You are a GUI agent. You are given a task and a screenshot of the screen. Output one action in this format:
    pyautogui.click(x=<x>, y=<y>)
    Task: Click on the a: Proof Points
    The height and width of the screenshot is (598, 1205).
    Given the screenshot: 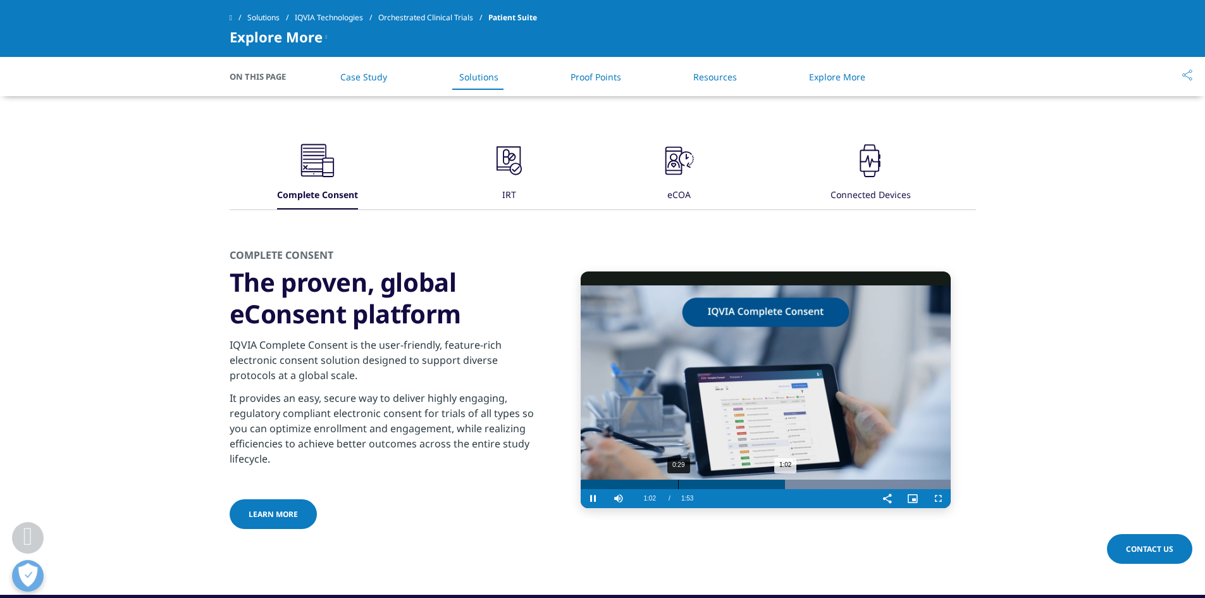 What is the action you would take?
    pyautogui.click(x=596, y=77)
    